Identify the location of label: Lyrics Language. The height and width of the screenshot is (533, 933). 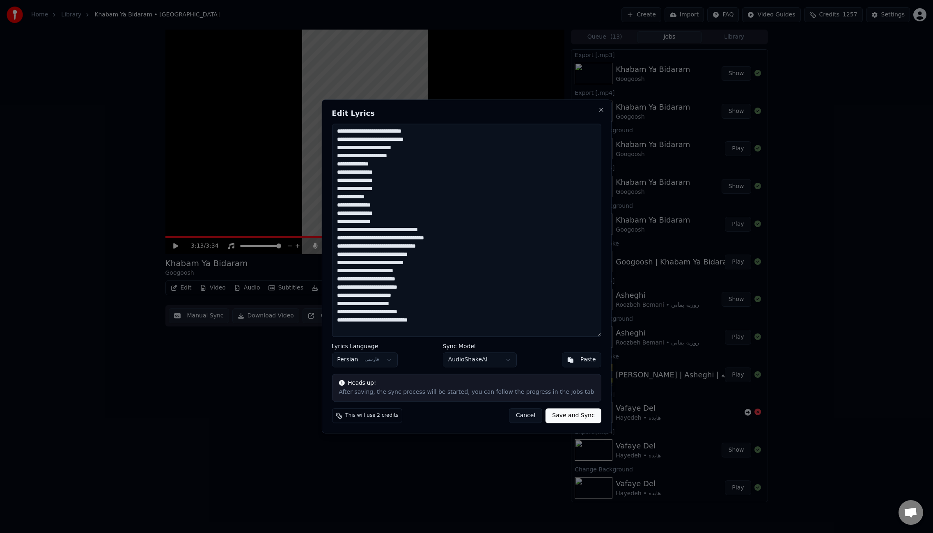
(364, 346).